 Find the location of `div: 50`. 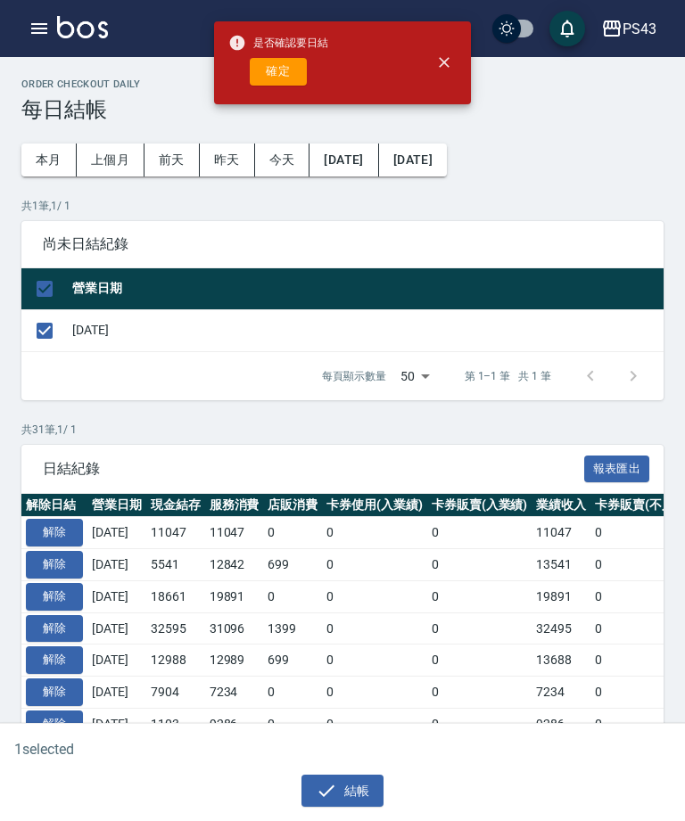

div: 50 is located at coordinates (414, 376).